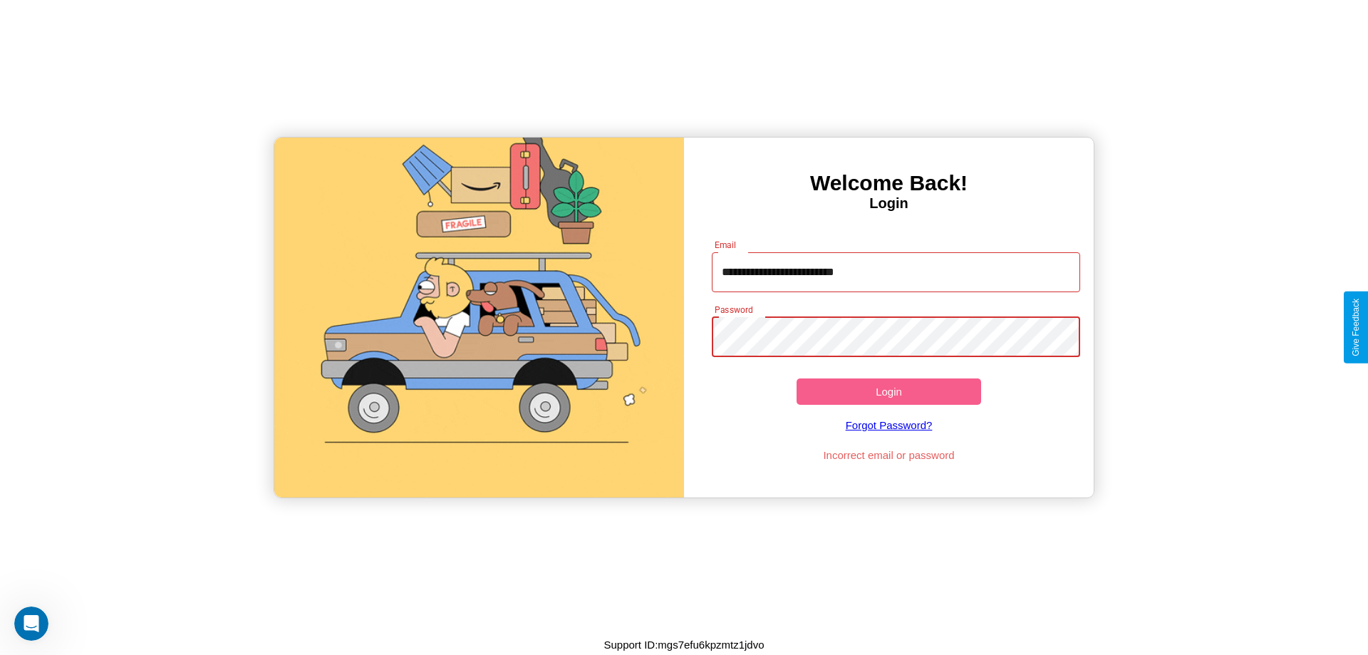 Image resolution: width=1368 pixels, height=655 pixels. I want to click on img: gif, so click(479, 317).